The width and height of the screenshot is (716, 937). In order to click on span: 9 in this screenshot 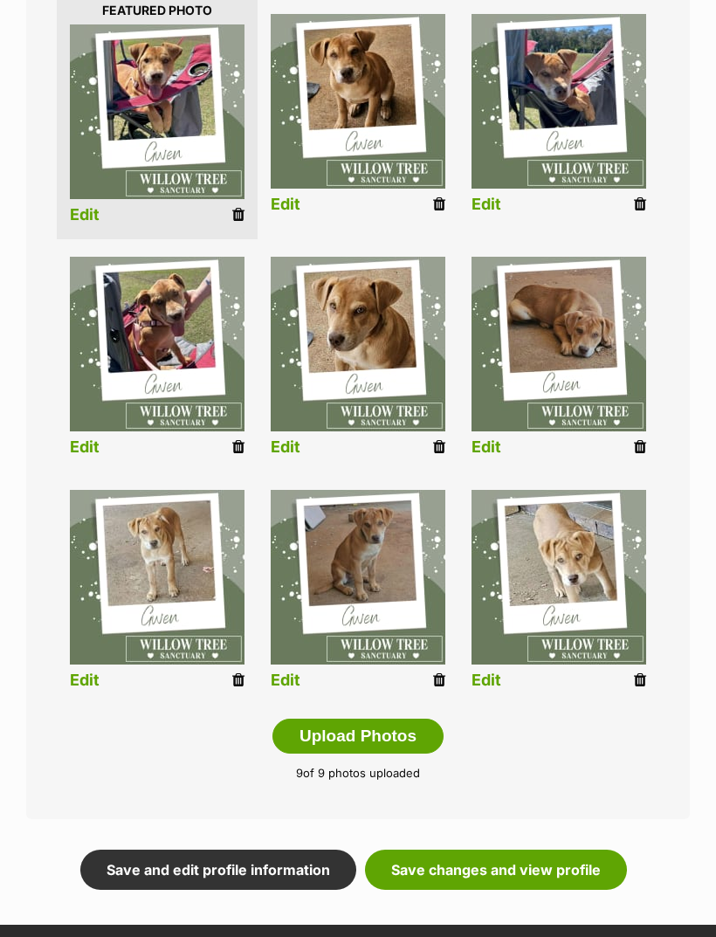, I will do `click(300, 774)`.